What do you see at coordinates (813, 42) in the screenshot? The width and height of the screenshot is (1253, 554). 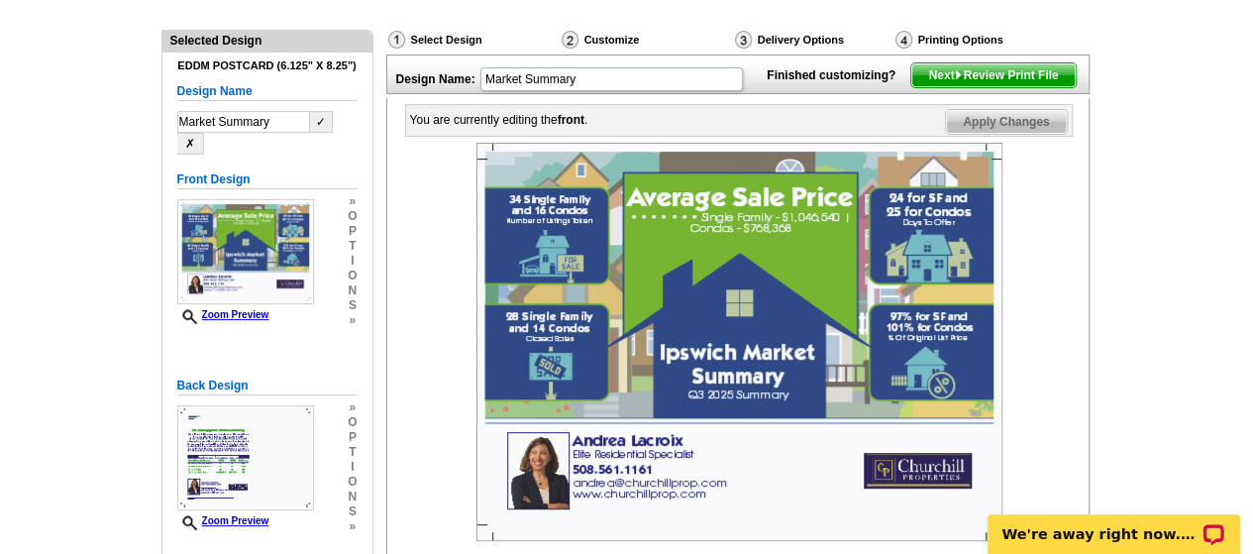 I see `div: Delivery Options` at bounding box center [813, 42].